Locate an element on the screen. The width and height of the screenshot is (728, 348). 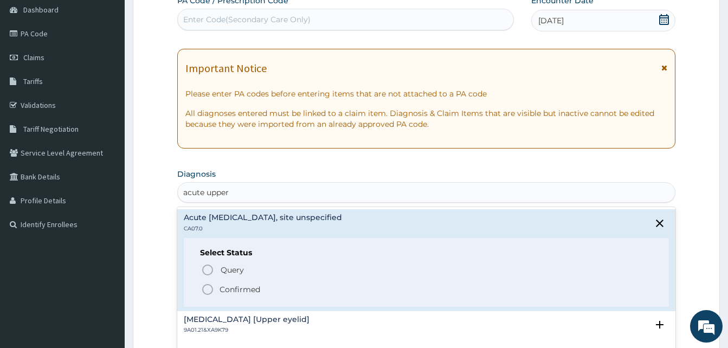
img: d_794563401_company_1708531726252_794563401 is located at coordinates (32, 68).